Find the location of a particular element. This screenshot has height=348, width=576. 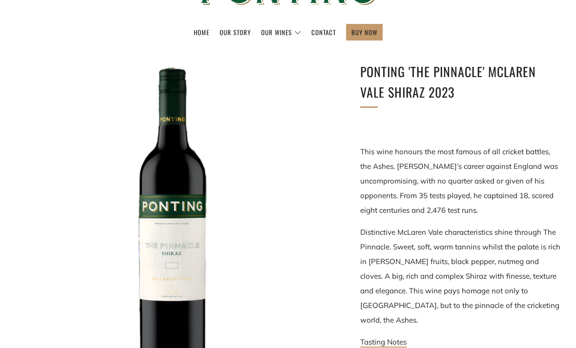

a: Contact is located at coordinates (324, 32).